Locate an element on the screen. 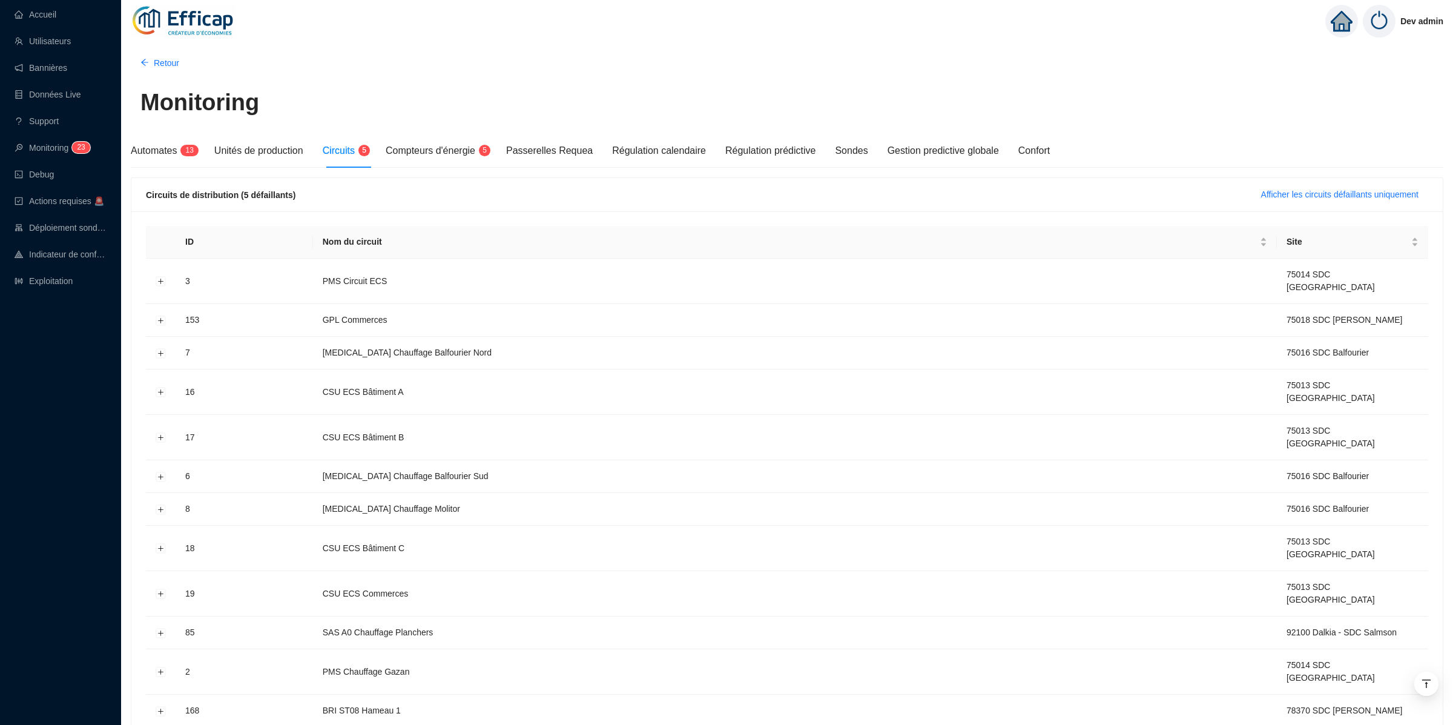 The width and height of the screenshot is (1453, 725). span: CSU ECS Bâtiment B is located at coordinates (363, 437).